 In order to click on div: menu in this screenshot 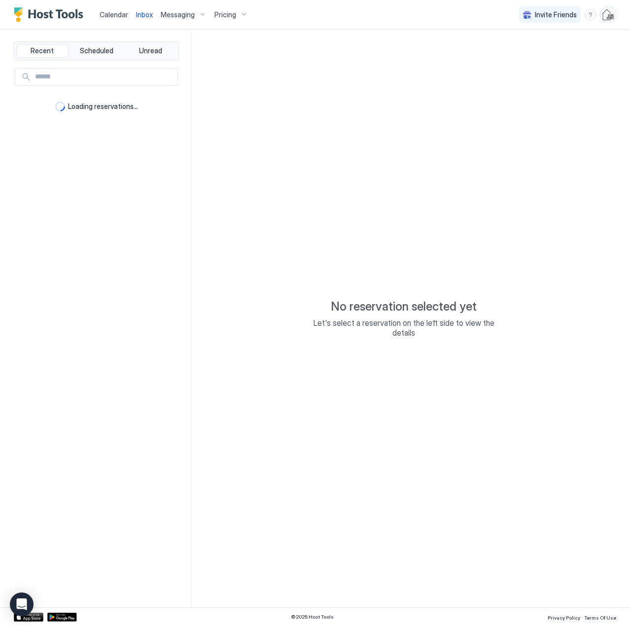, I will do `click(591, 15)`.